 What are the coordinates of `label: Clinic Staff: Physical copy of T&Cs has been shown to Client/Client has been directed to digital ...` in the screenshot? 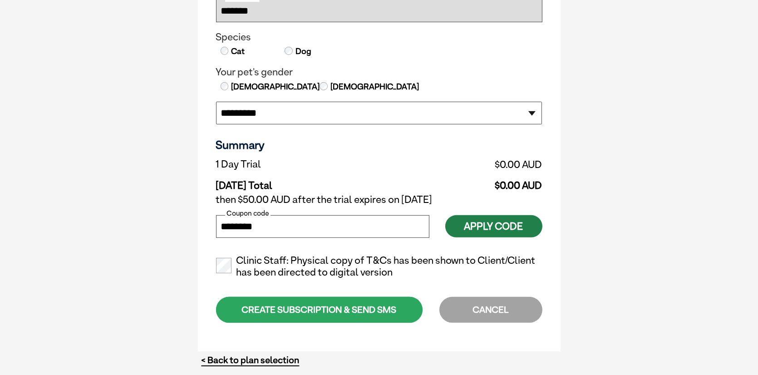 It's located at (379, 266).